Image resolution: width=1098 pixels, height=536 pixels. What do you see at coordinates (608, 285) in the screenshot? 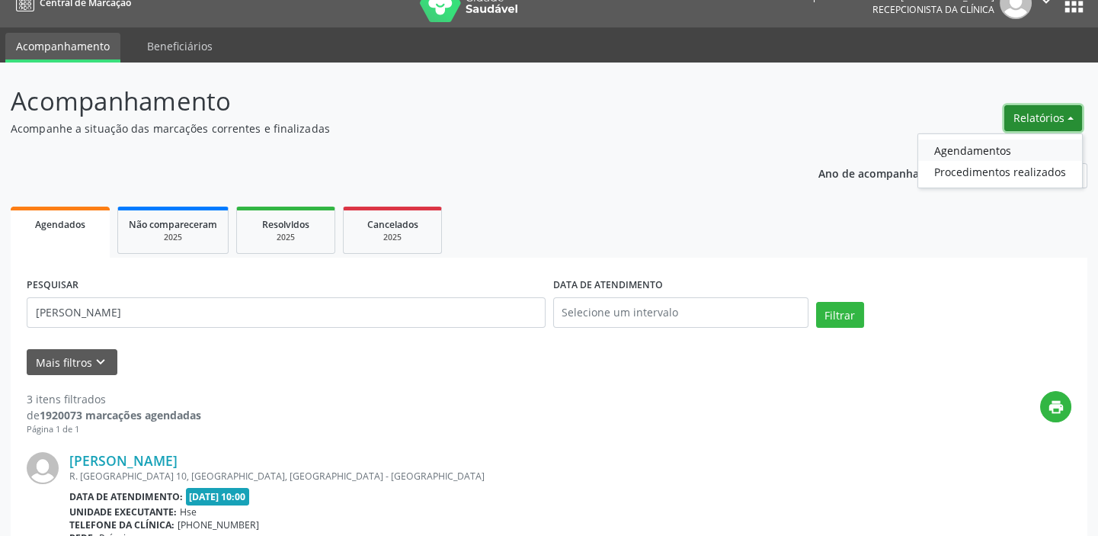
I see `label: DATA DE ATENDIMENTO` at bounding box center [608, 285].